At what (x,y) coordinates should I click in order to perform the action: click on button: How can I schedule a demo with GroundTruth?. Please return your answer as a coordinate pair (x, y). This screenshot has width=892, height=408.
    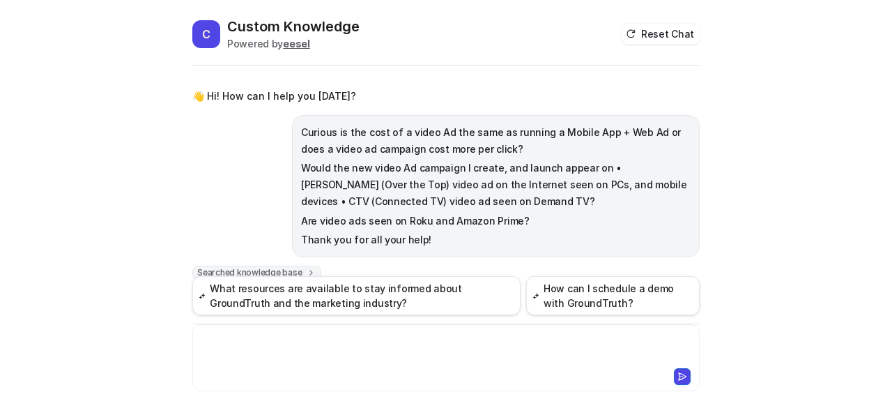
    Looking at the image, I should click on (612, 295).